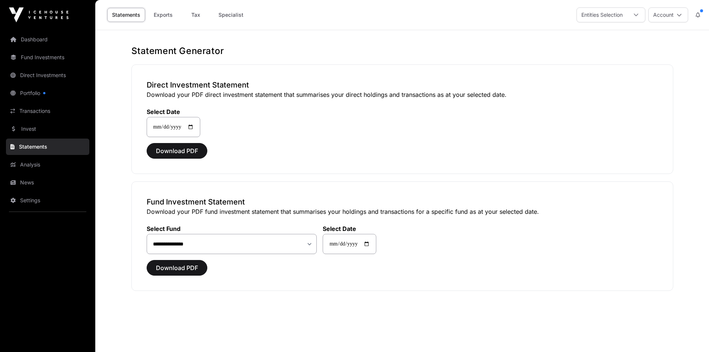 Image resolution: width=709 pixels, height=352 pixels. I want to click on a: Dashboard, so click(48, 39).